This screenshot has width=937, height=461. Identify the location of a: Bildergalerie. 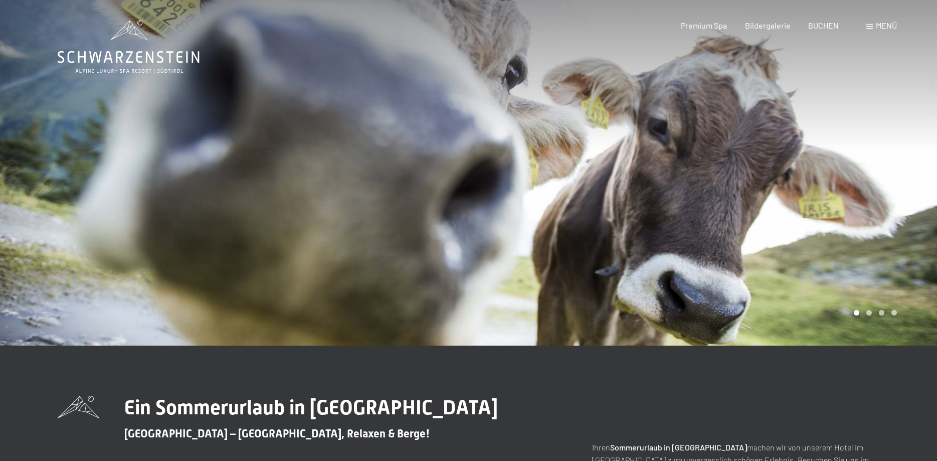
(768, 25).